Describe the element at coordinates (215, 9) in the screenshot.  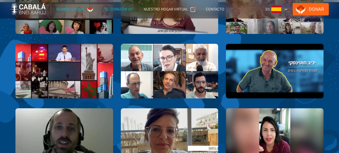
I see `a: Contacto` at that location.